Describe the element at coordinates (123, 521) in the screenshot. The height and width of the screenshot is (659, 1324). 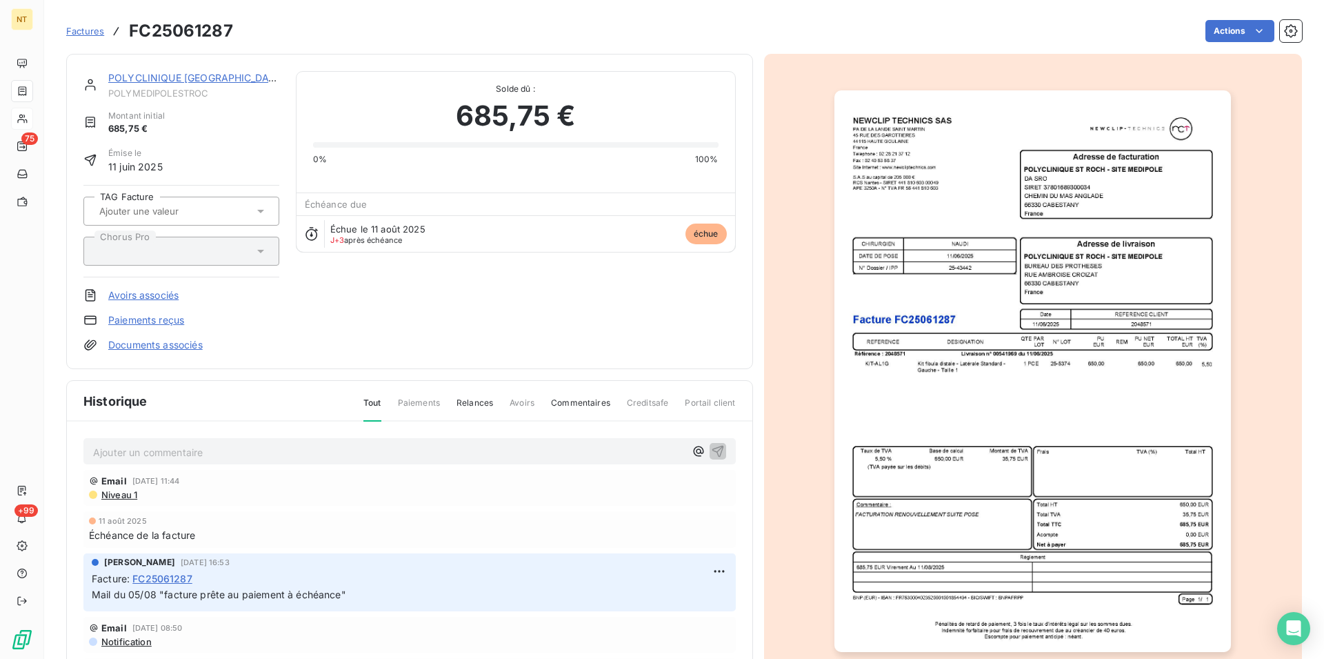
I see `span: 11 août 2025` at that location.